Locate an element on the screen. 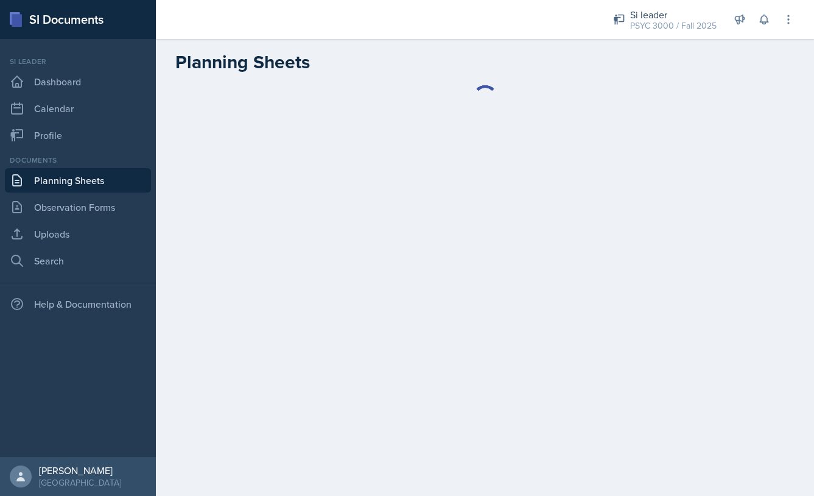 The width and height of the screenshot is (814, 496). a: Search is located at coordinates (78, 261).